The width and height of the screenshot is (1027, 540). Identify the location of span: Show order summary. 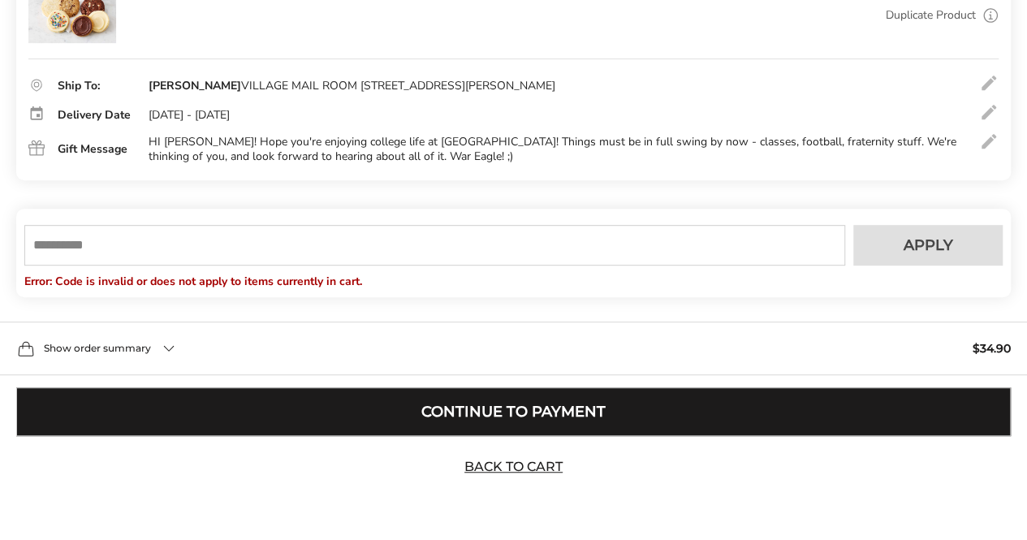
(97, 348).